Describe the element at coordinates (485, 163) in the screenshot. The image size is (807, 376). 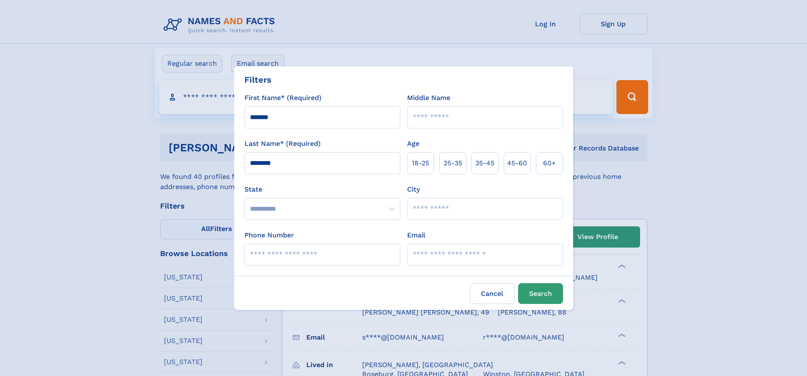
I see `span: 35‑45` at that location.